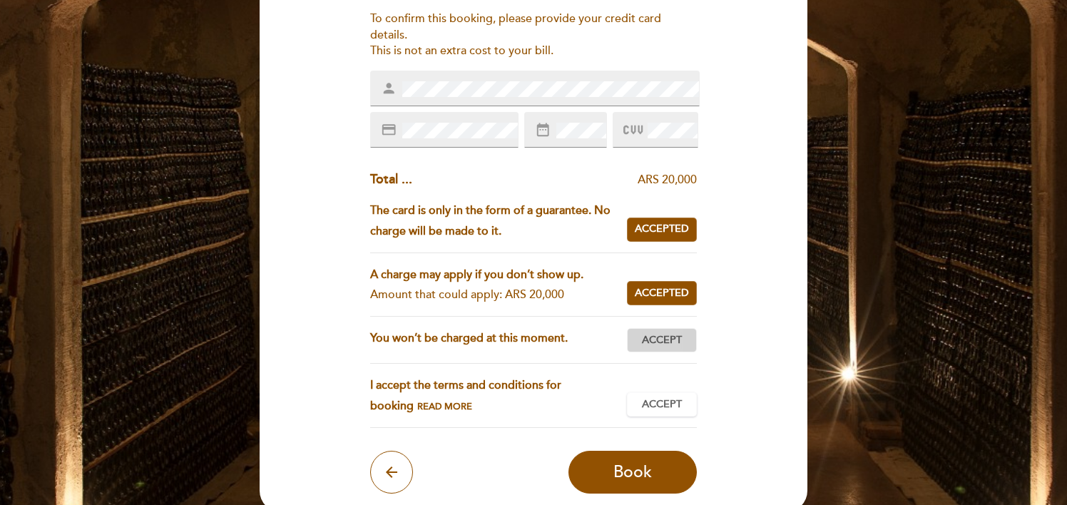 This screenshot has width=1067, height=505. I want to click on div: The card is only in the form of a guarantee. No charge will be made to it., so click(498, 221).